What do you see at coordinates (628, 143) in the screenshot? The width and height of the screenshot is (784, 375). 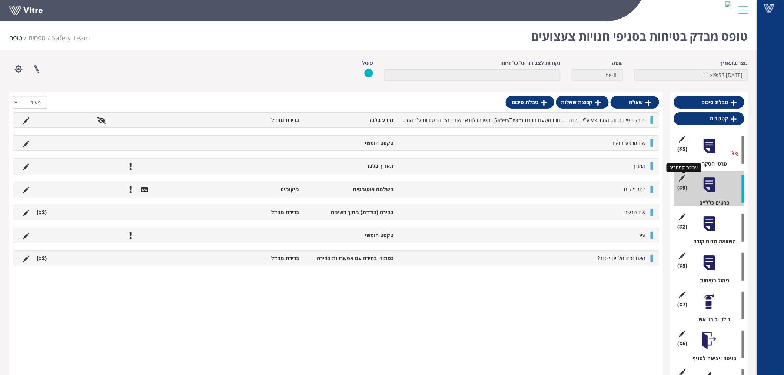 I see `span: שם מבצע הסקר:` at bounding box center [628, 143].